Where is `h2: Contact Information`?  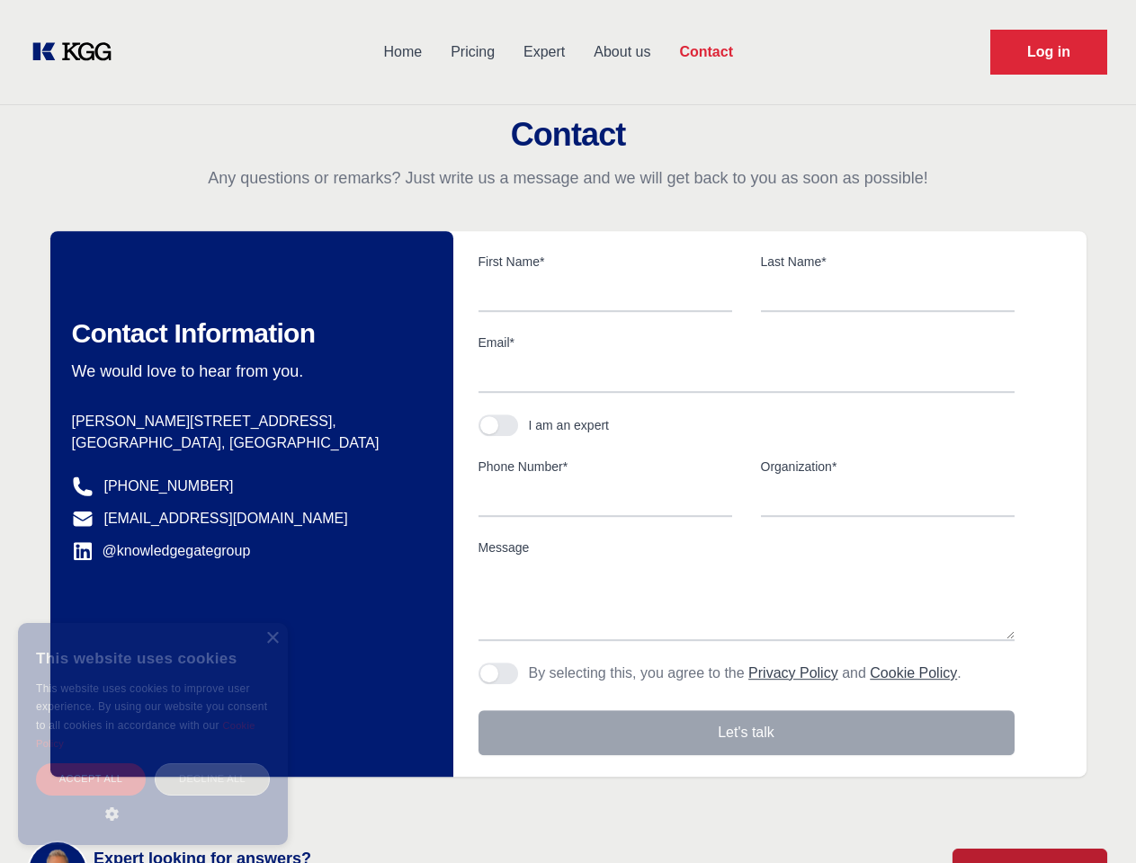 h2: Contact Information is located at coordinates (248, 334).